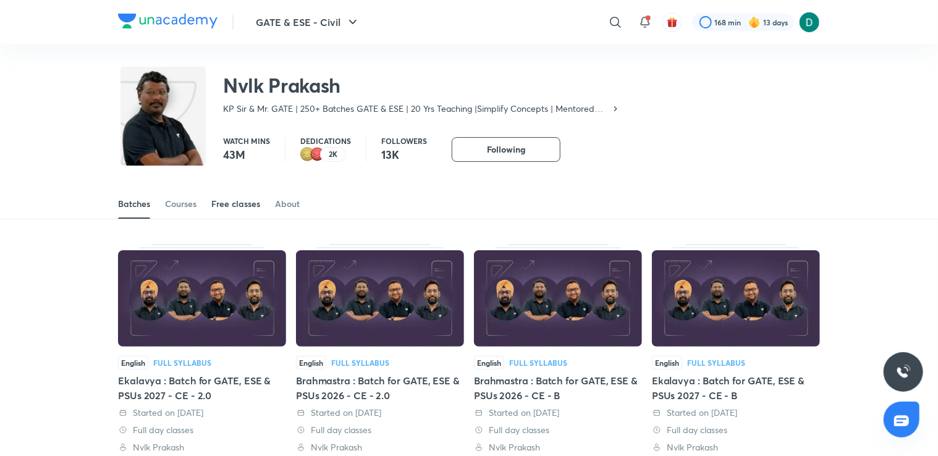 The image size is (938, 456). I want to click on div: Courses, so click(180, 204).